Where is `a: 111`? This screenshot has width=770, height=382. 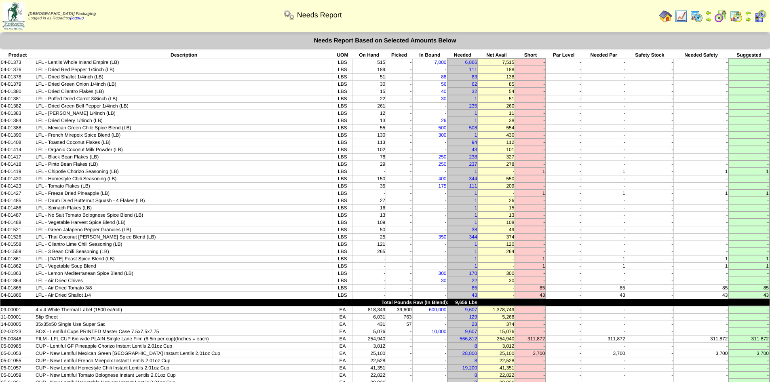
a: 111 is located at coordinates (473, 186).